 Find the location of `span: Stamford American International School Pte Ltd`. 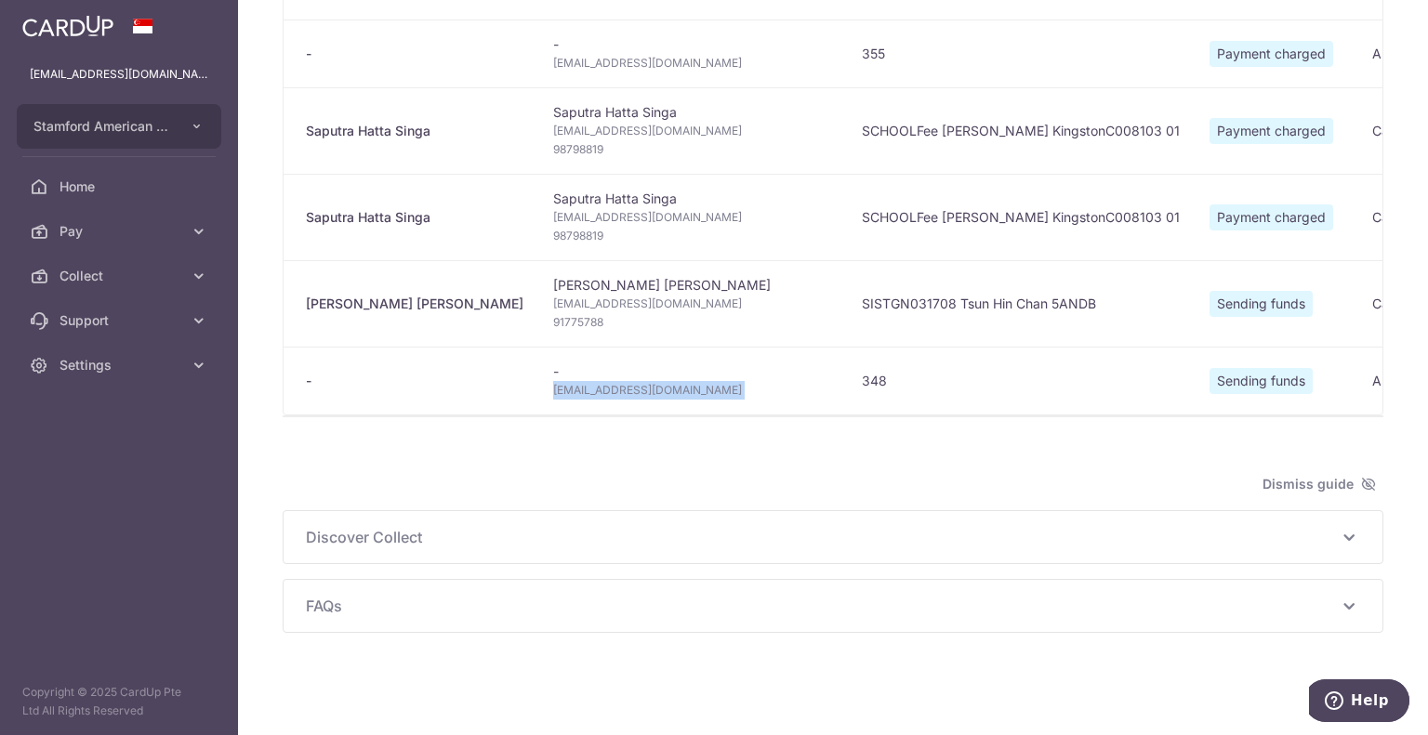

span: Stamford American International School Pte Ltd is located at coordinates (102, 126).